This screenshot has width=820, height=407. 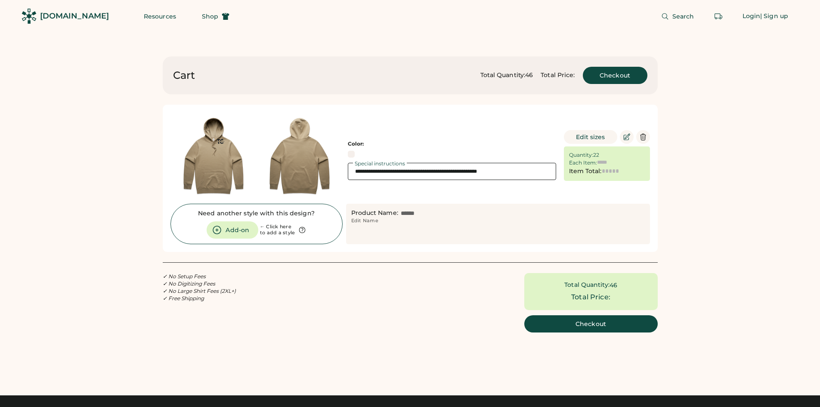 What do you see at coordinates (677, 16) in the screenshot?
I see `button: Search` at bounding box center [677, 16].